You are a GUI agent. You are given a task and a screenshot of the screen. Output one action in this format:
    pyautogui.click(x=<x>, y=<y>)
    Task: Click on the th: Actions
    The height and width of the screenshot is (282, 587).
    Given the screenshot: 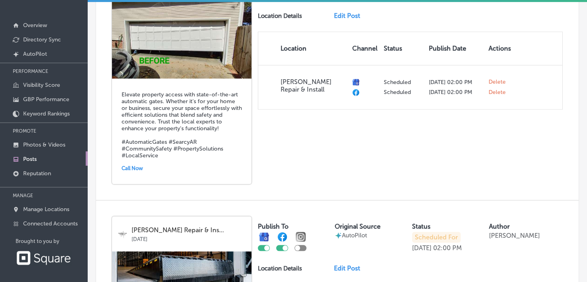 What is the action you would take?
    pyautogui.click(x=500, y=48)
    